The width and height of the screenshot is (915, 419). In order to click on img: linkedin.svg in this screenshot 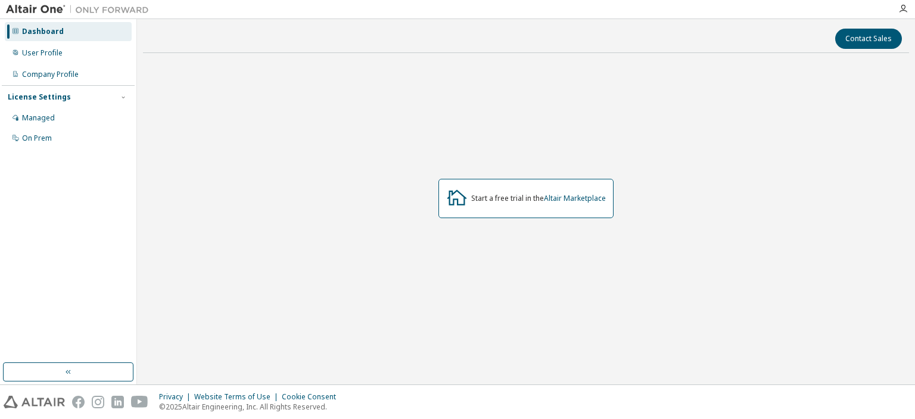, I will do `click(117, 402)`.